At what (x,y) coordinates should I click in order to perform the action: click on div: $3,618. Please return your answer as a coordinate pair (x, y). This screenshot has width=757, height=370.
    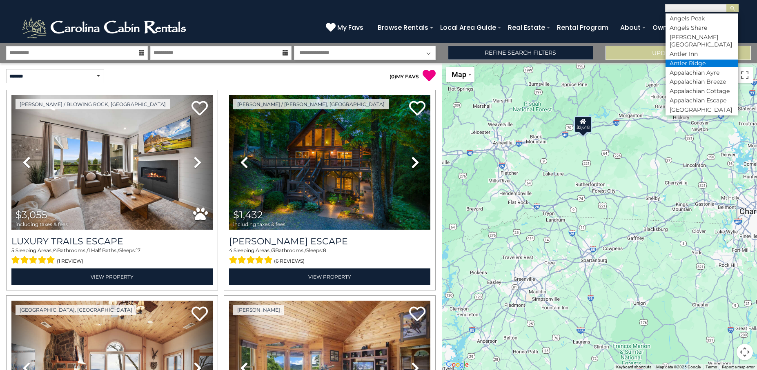
    Looking at the image, I should click on (583, 124).